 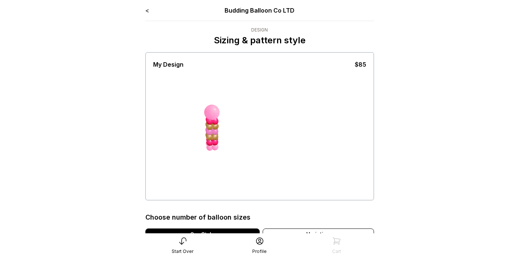 I want to click on div: Budding Balloon Co LTD, so click(x=260, y=10).